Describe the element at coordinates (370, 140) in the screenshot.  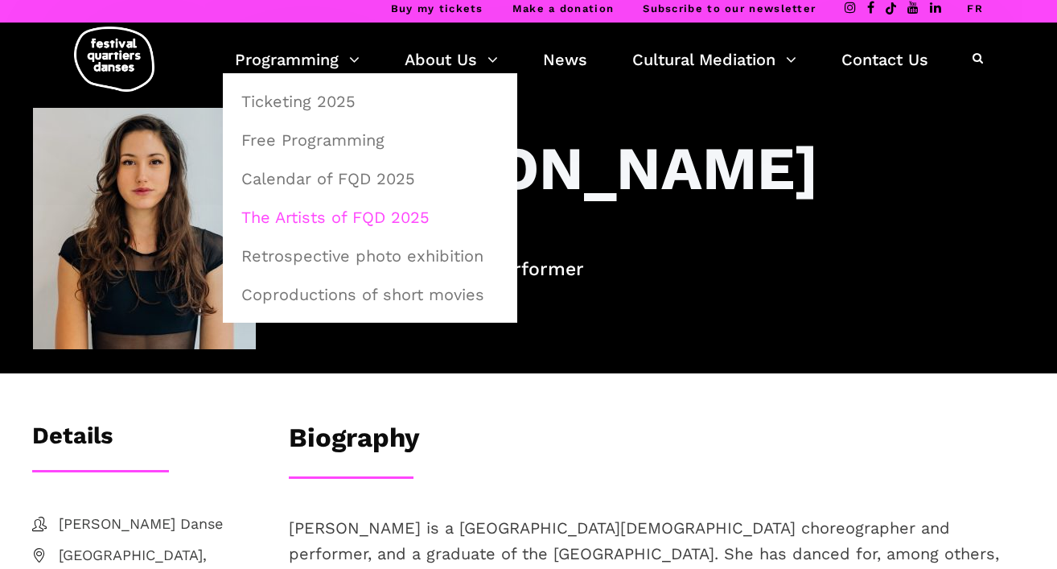
I see `a: Free Programming` at that location.